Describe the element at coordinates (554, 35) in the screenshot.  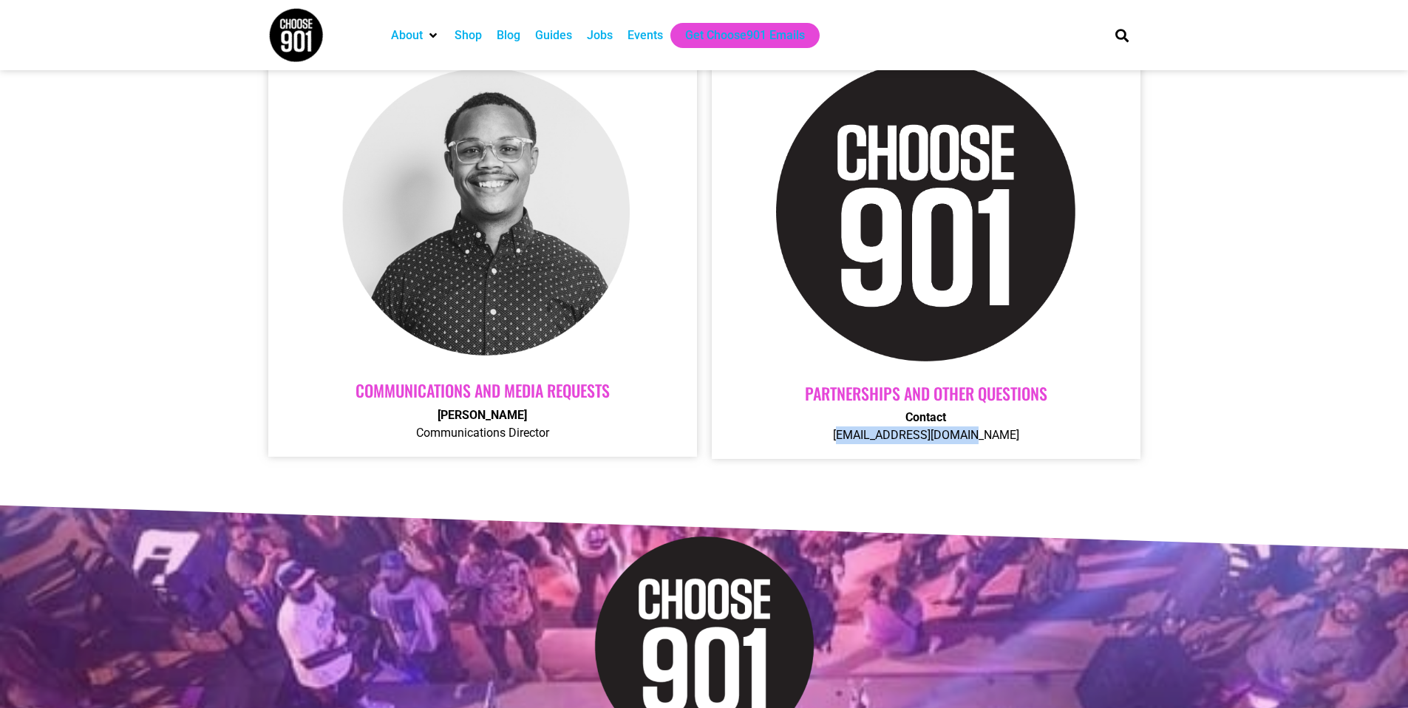
I see `div: Guides` at that location.